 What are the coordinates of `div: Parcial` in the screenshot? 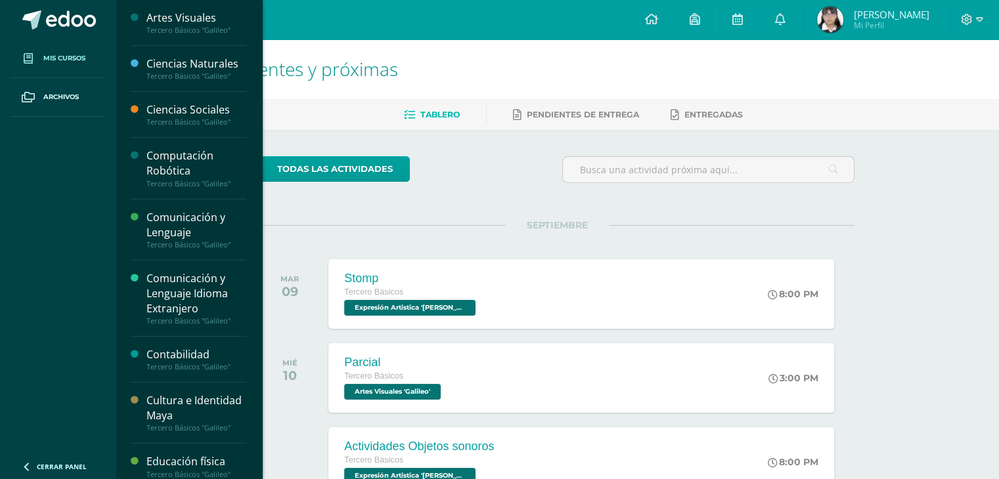 It's located at (394, 363).